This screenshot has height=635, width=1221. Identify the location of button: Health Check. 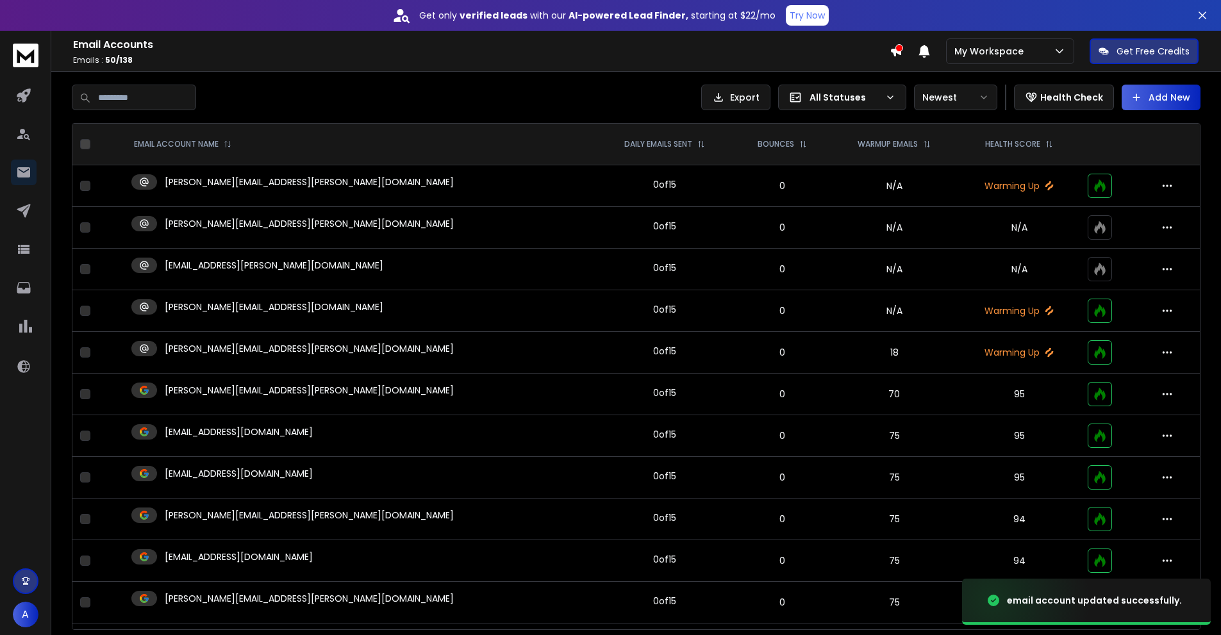
(1064, 97).